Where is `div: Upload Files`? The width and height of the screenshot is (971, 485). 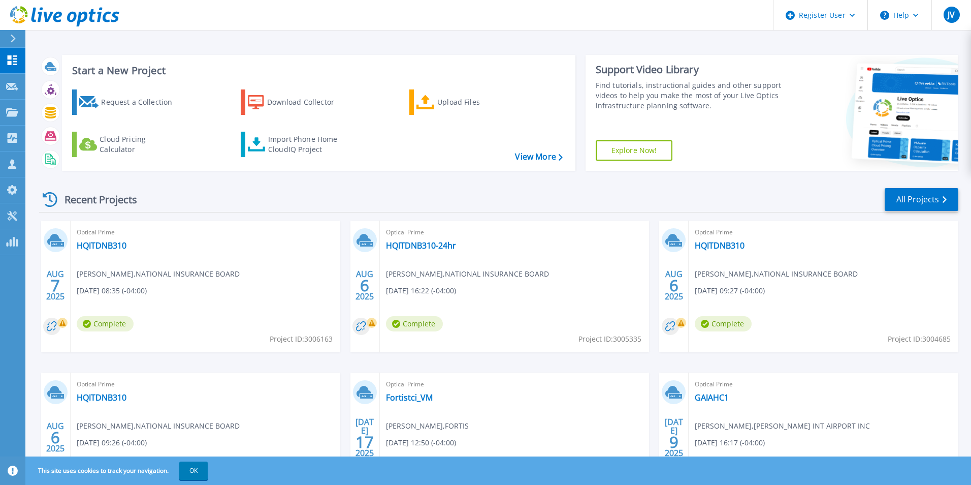
div: Upload Files is located at coordinates (478, 102).